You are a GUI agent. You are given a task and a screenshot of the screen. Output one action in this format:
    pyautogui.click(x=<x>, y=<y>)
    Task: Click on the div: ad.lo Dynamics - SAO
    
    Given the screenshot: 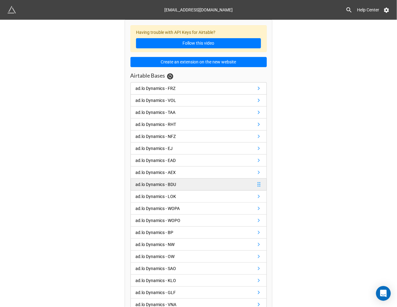 What is the action you would take?
    pyautogui.click(x=156, y=268)
    